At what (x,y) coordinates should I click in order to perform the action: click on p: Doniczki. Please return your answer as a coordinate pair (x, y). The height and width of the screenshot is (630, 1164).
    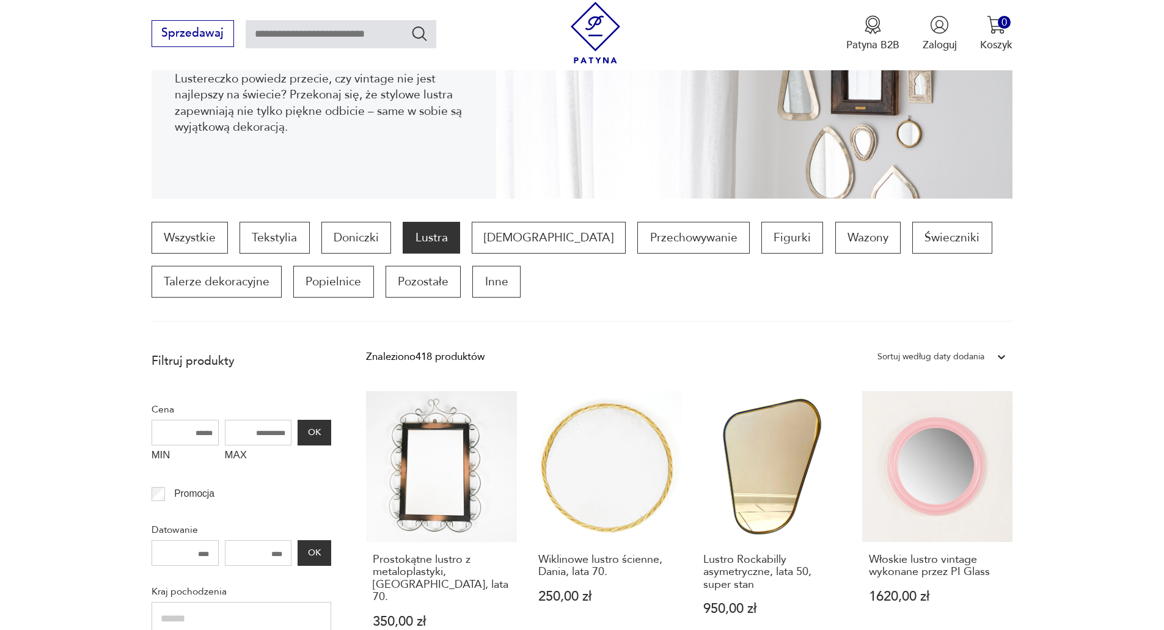
    Looking at the image, I should click on (356, 238).